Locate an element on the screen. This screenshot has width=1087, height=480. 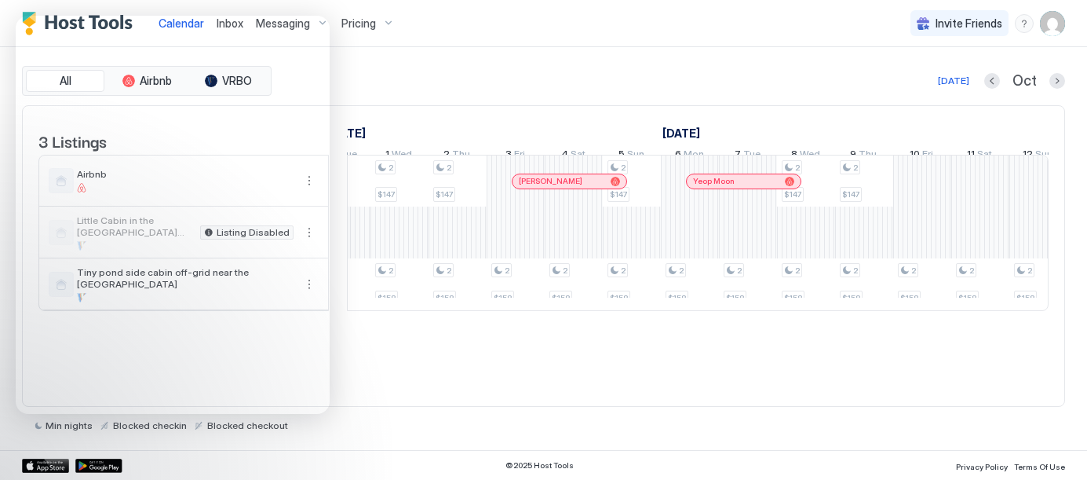
a: Inbox is located at coordinates (230, 23).